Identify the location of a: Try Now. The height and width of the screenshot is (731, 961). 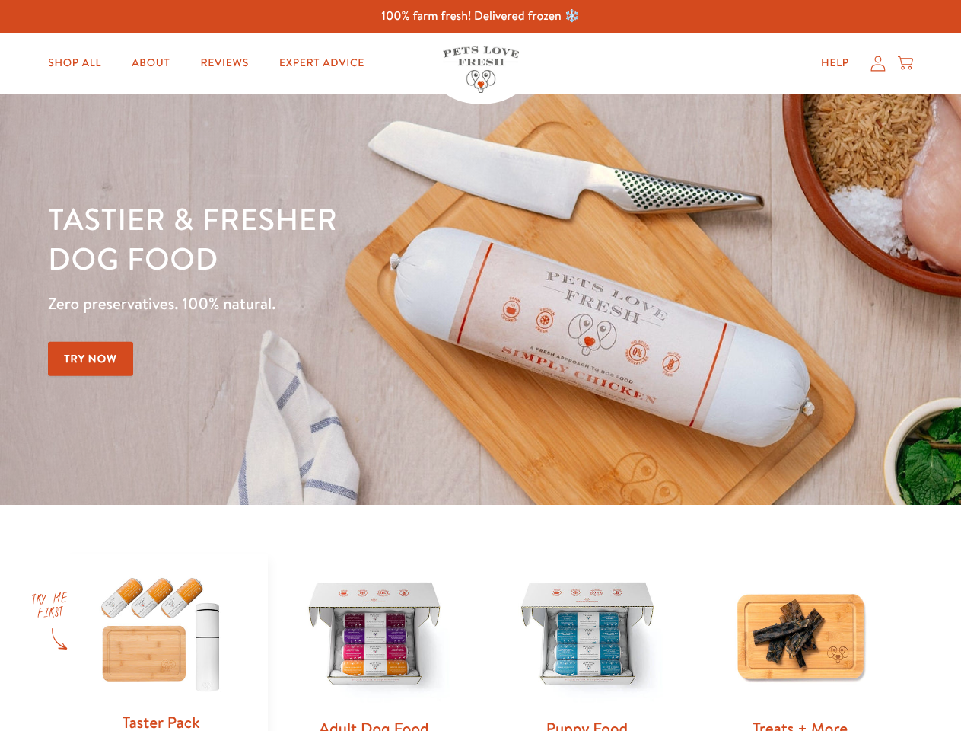
(91, 359).